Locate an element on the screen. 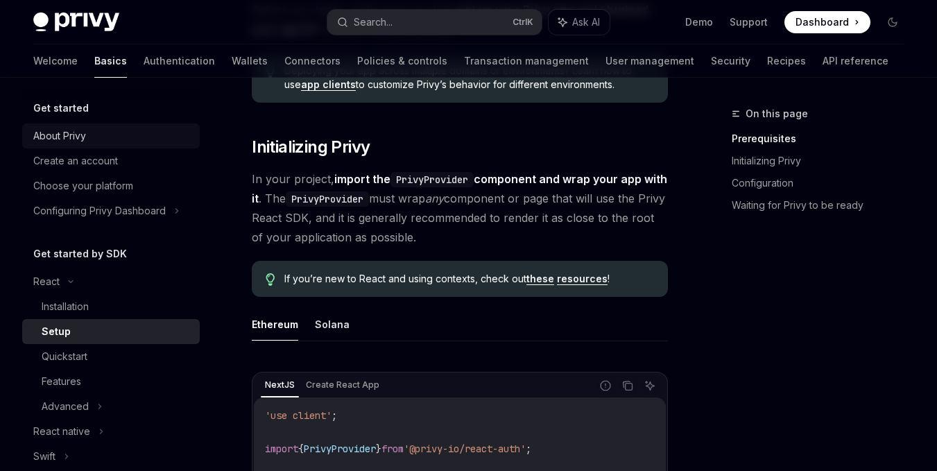 This screenshot has height=471, width=937. a: Initializing Privy is located at coordinates (823, 161).